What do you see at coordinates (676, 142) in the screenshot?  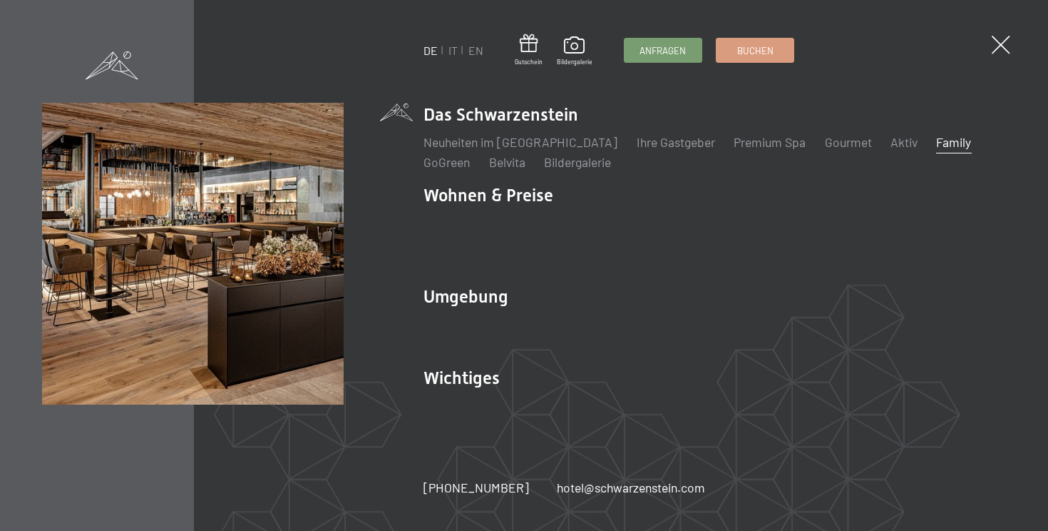 I see `a: Ihre Gastgeber` at bounding box center [676, 142].